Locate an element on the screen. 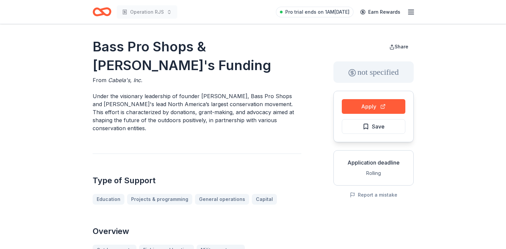  button: Apply is located at coordinates (374, 107).